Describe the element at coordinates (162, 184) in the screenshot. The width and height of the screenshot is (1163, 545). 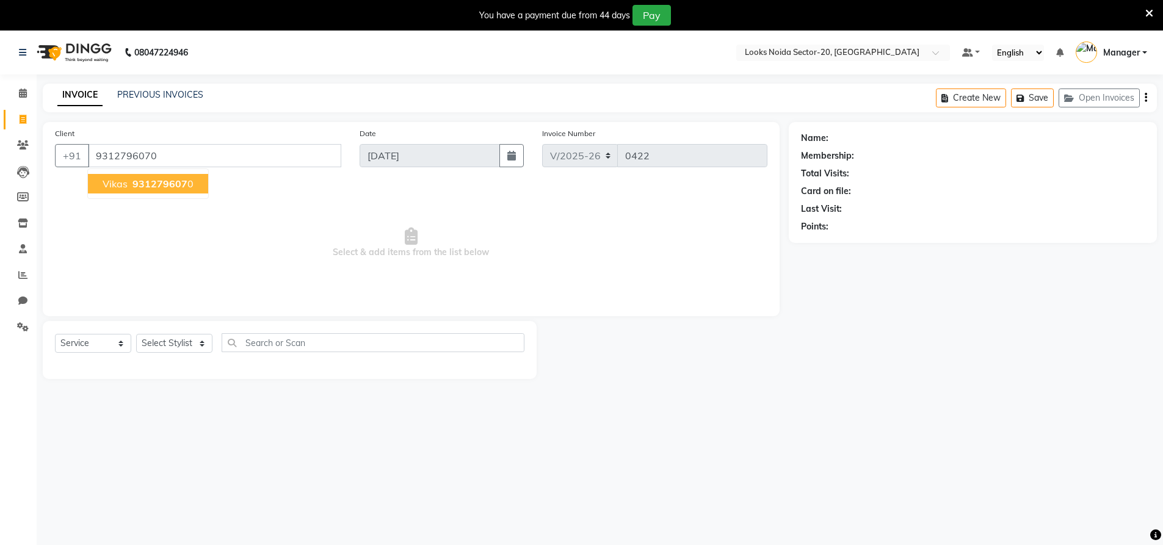
I see `ngb-highlight: 0` at that location.